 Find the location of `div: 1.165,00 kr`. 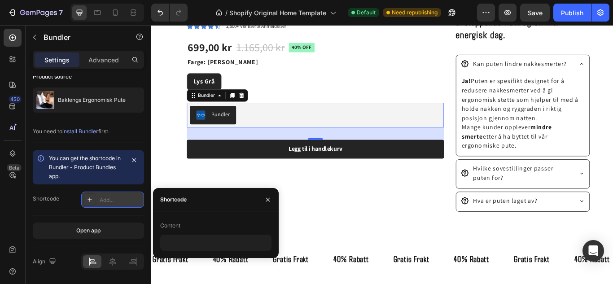

div: 1.165,00 kr is located at coordinates (127, 26).